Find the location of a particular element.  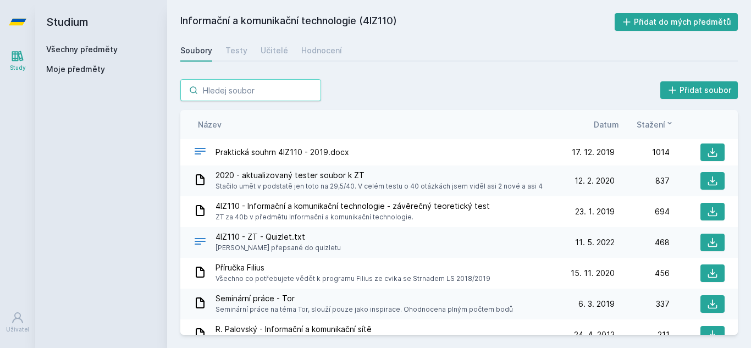

span: Příručka Filius is located at coordinates (353, 268).